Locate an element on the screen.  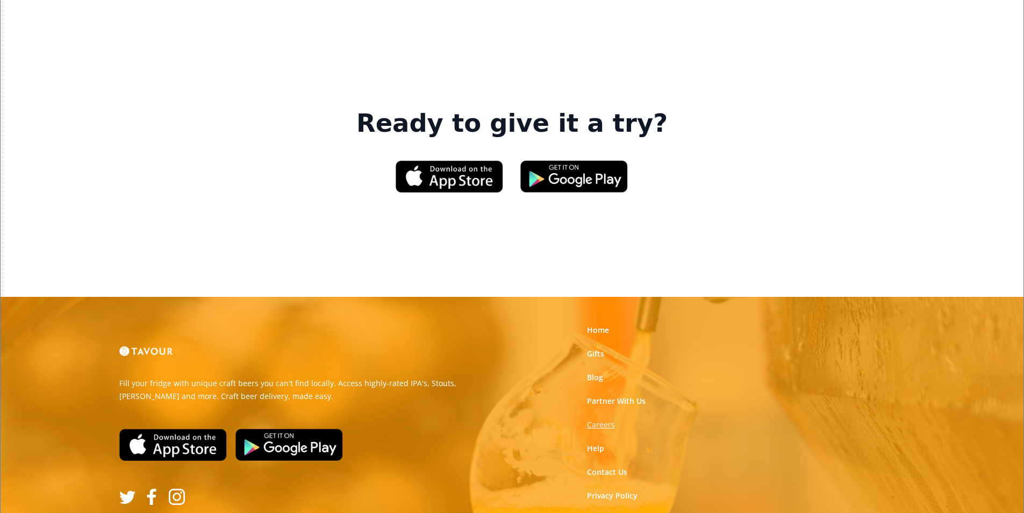
a: Careers is located at coordinates (601, 425).